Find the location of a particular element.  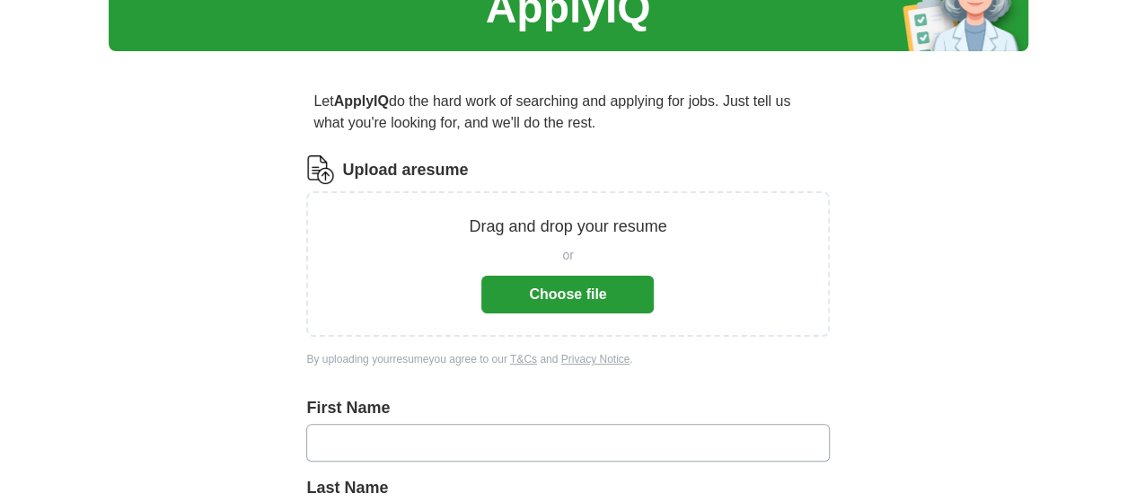

img: CV Icon is located at coordinates (321, 170).